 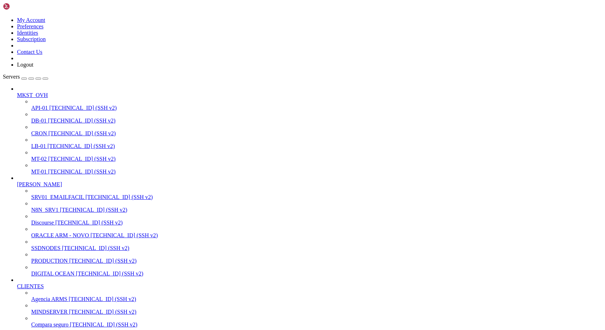 I want to click on span: SRV01_EMAILFACIL, so click(x=57, y=197).